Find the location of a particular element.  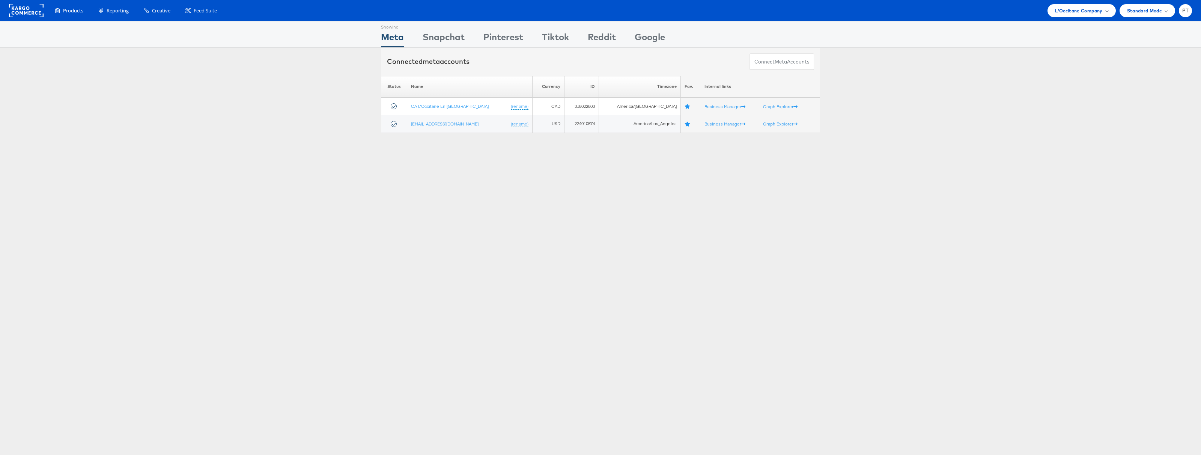

div: Google is located at coordinates (650, 39).